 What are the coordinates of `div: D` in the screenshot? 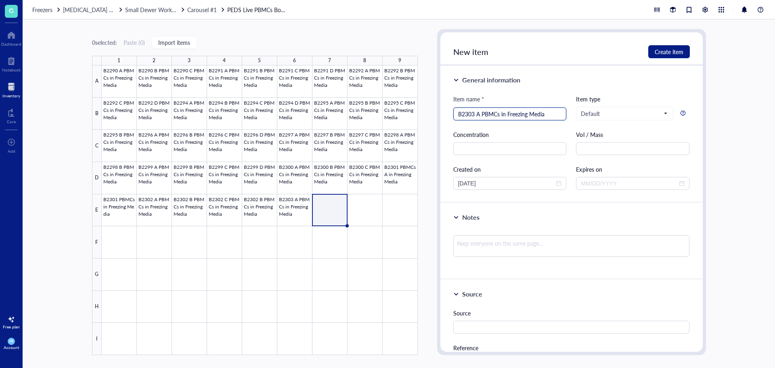 It's located at (97, 178).